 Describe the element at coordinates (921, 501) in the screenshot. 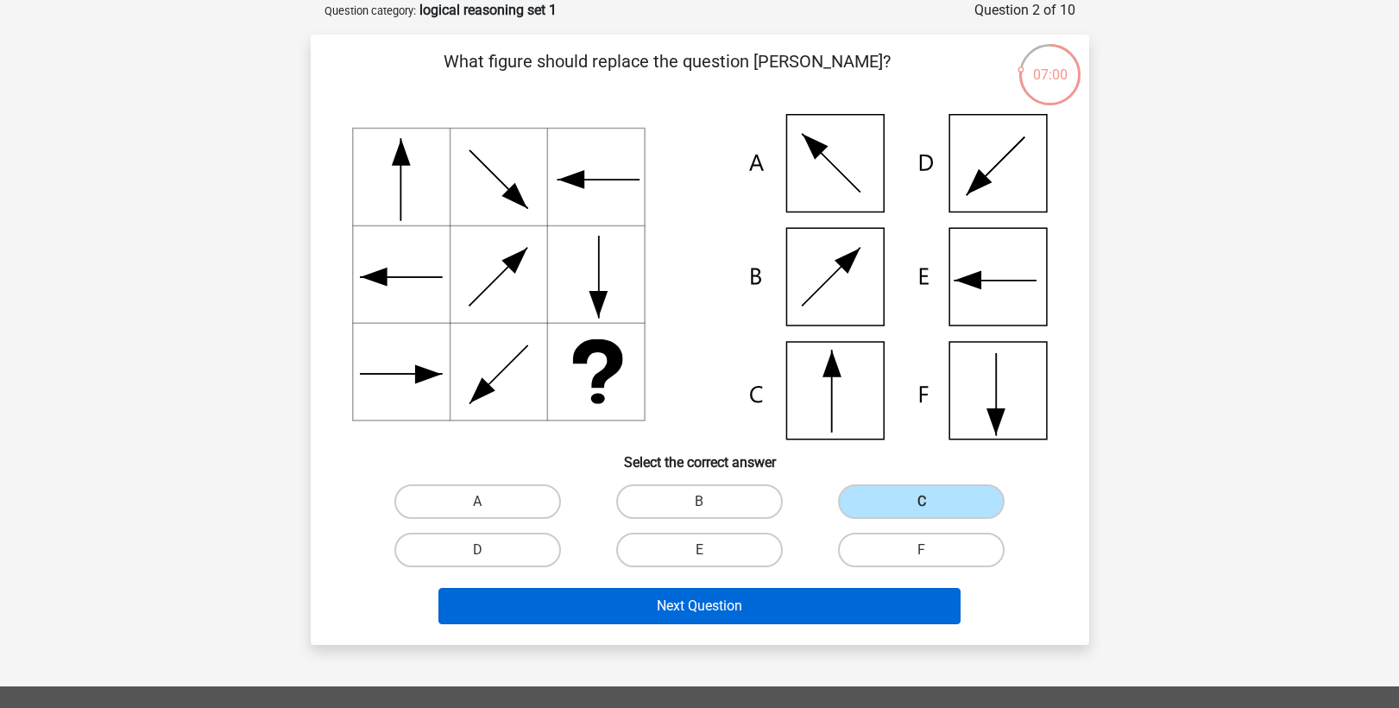

I see `label: C` at that location.